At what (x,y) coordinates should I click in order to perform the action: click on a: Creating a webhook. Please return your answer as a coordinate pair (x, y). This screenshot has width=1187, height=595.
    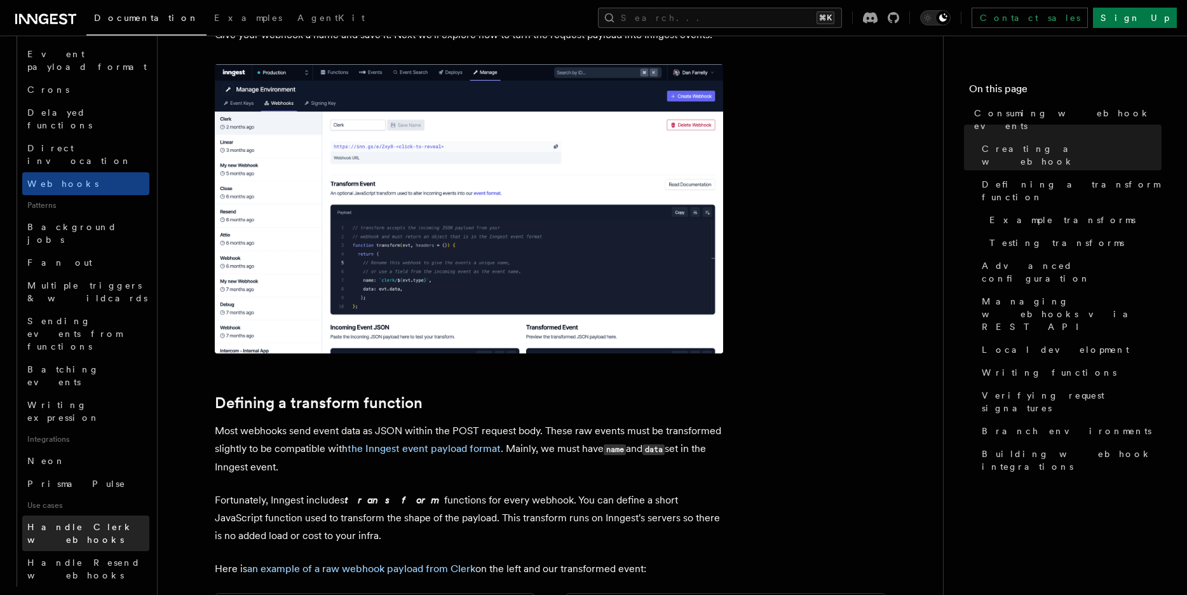
    Looking at the image, I should click on (1069, 155).